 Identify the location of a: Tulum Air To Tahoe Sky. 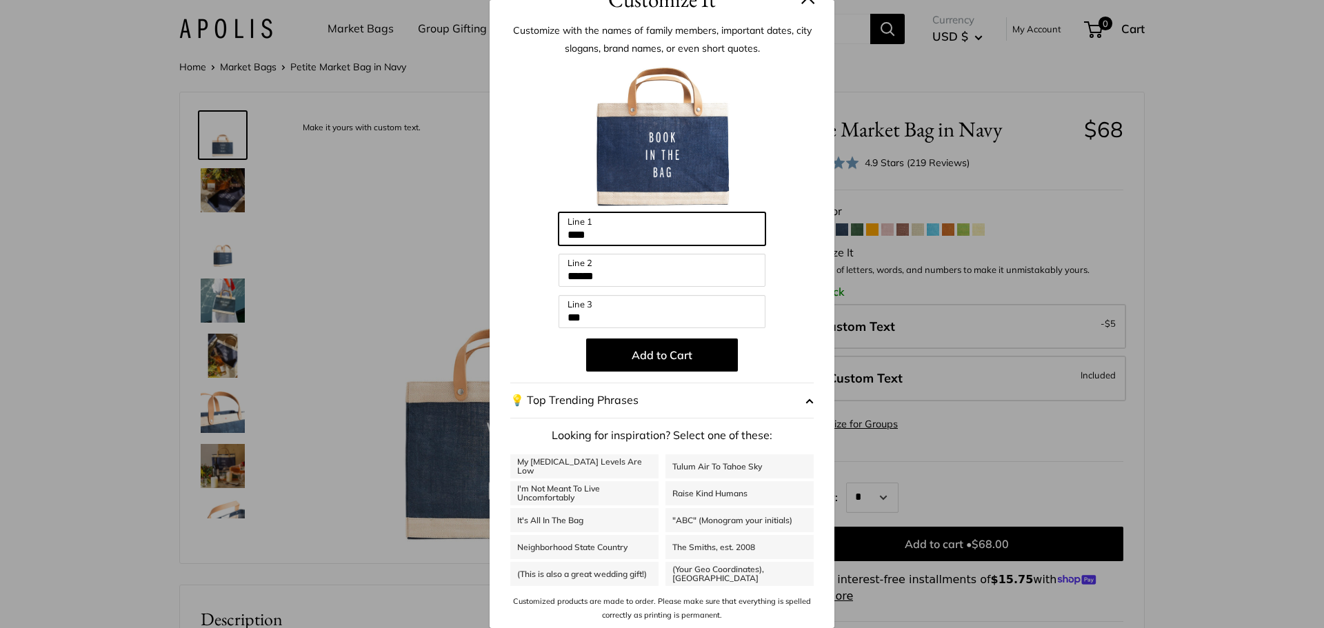
(739, 466).